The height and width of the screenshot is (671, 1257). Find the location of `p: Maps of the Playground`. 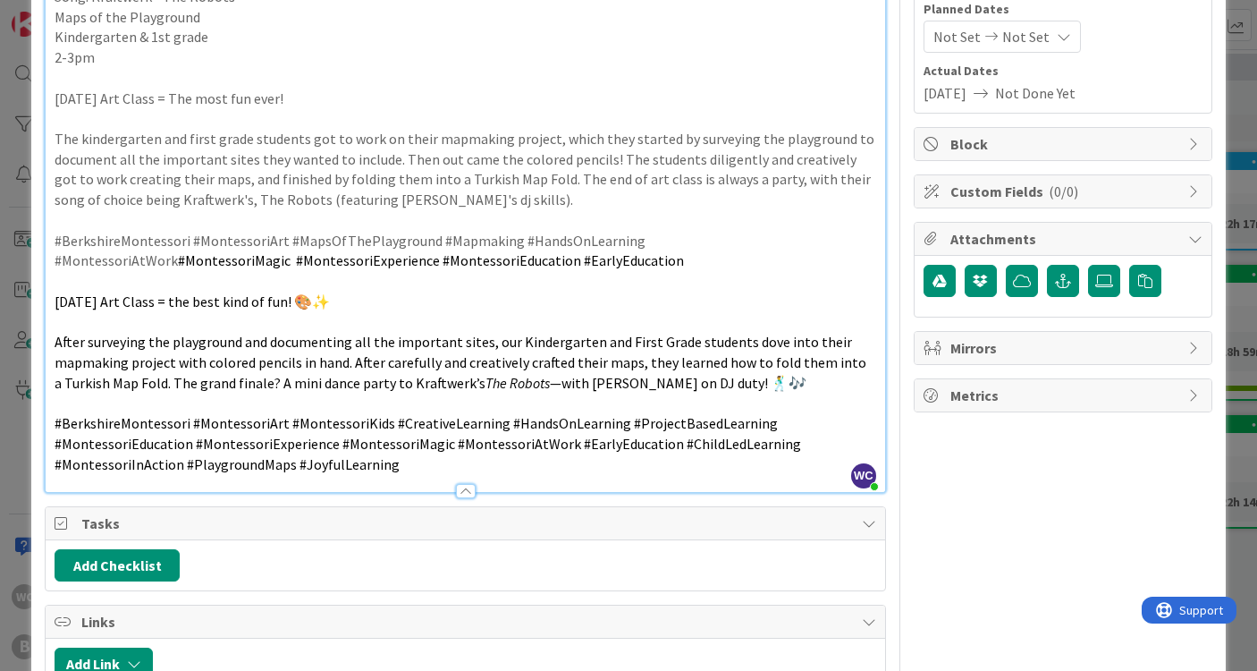

p: Maps of the Playground is located at coordinates (465, 17).